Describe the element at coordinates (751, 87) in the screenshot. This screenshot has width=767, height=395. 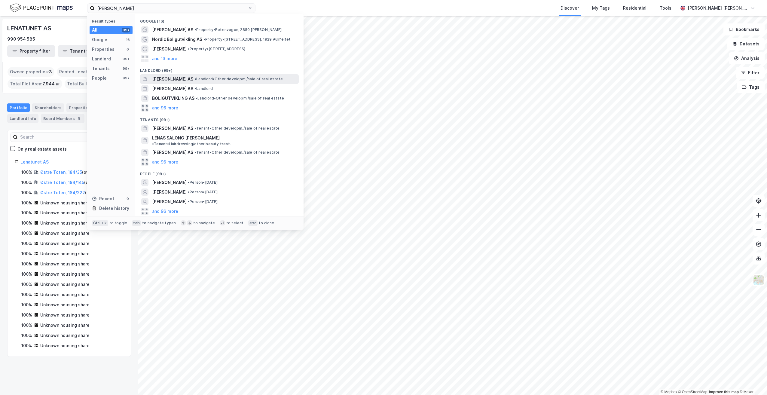
I see `button: Tags` at that location.